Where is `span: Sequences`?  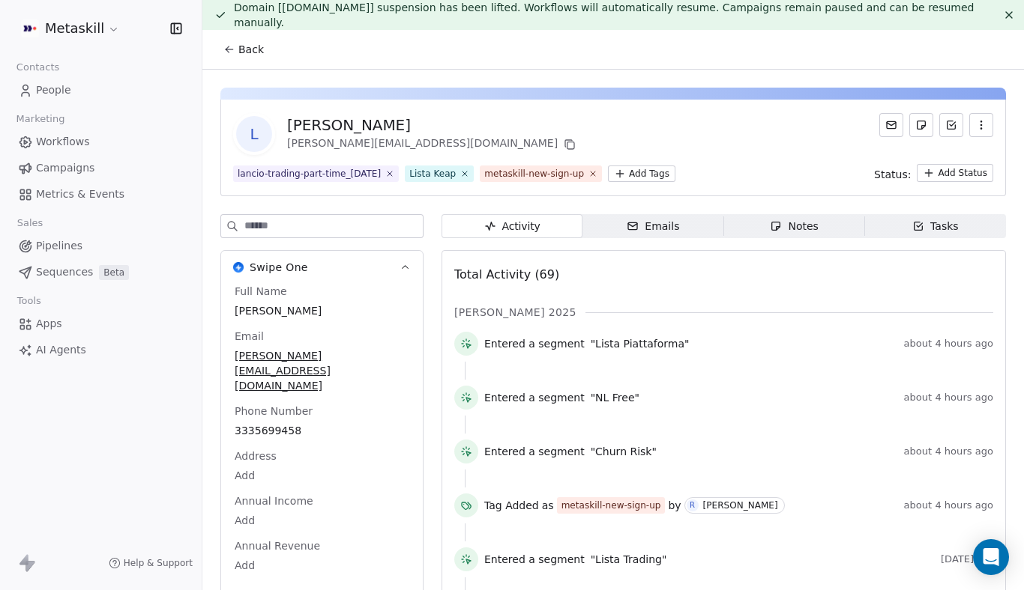 span: Sequences is located at coordinates (64, 272).